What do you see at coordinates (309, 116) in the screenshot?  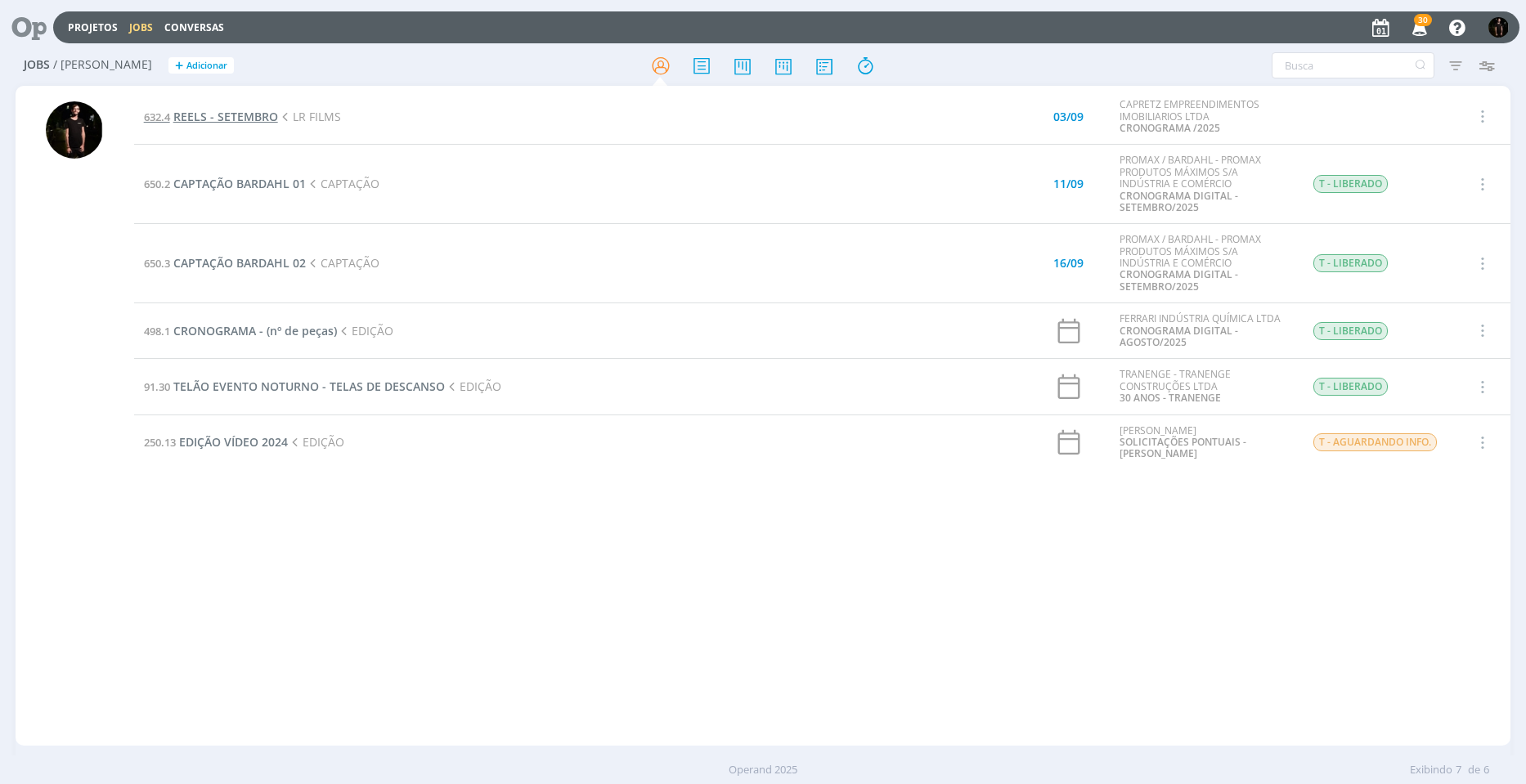 I see `span: LR FILMS` at bounding box center [309, 116].